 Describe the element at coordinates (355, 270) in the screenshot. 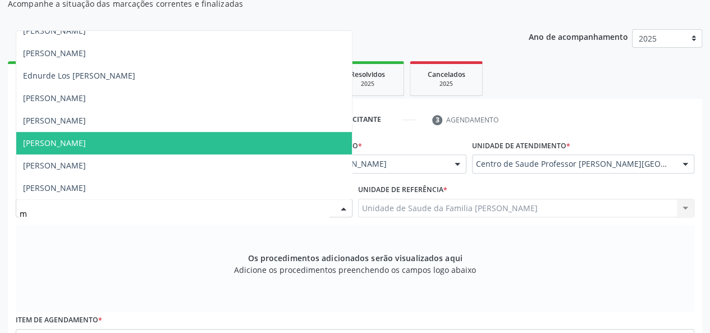

I see `span: Adicione os procedimentos preenchendo os campos logo abaixo` at that location.